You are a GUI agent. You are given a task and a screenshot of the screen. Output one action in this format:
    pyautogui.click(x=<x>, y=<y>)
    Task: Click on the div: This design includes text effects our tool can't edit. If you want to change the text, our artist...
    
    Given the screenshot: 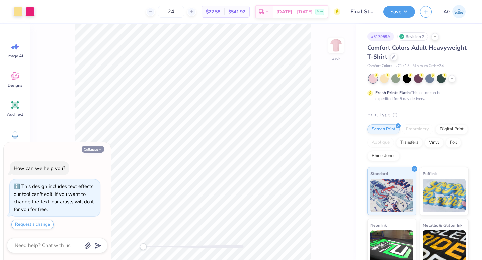 What is the action you would take?
    pyautogui.click(x=54, y=198)
    